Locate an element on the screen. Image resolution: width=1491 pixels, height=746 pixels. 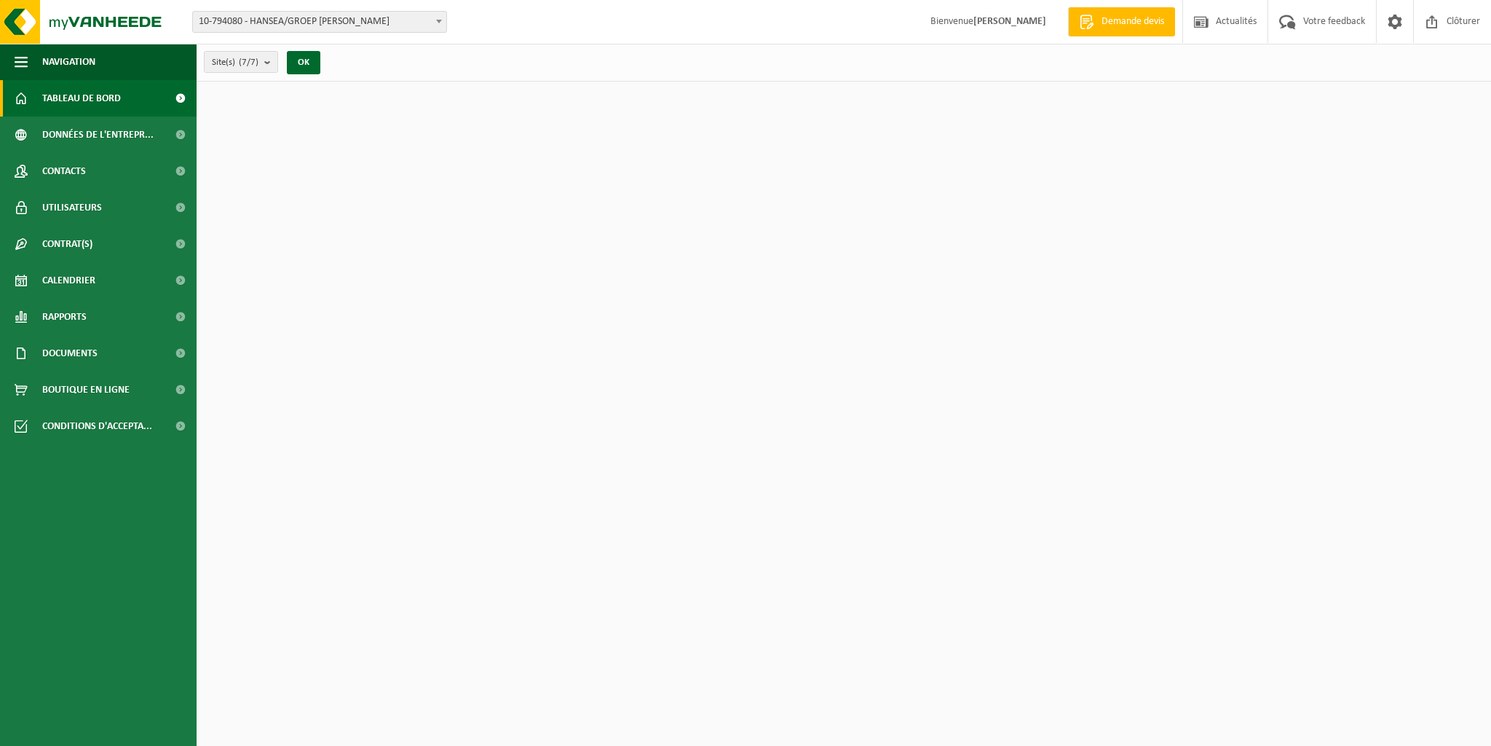
span: Calendrier is located at coordinates (68, 280).